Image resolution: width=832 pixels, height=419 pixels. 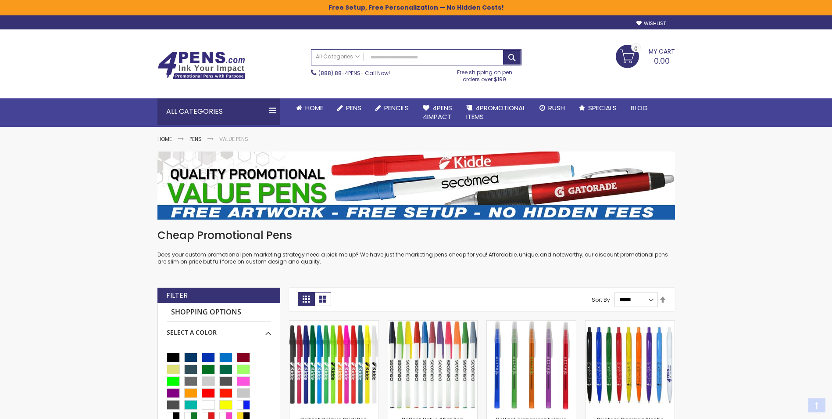 What do you see at coordinates (334, 323) in the screenshot?
I see `a: Belfast B Value Stick Pen` at bounding box center [334, 323].